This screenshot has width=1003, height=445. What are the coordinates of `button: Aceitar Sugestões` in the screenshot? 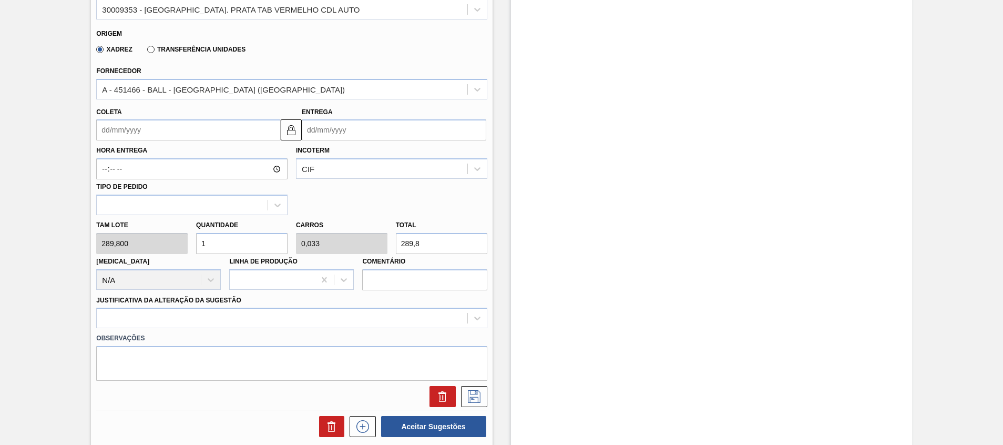 It's located at (434, 426).